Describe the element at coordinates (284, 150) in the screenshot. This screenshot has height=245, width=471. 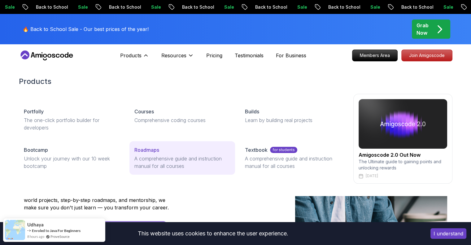
I see `p: for students` at that location.